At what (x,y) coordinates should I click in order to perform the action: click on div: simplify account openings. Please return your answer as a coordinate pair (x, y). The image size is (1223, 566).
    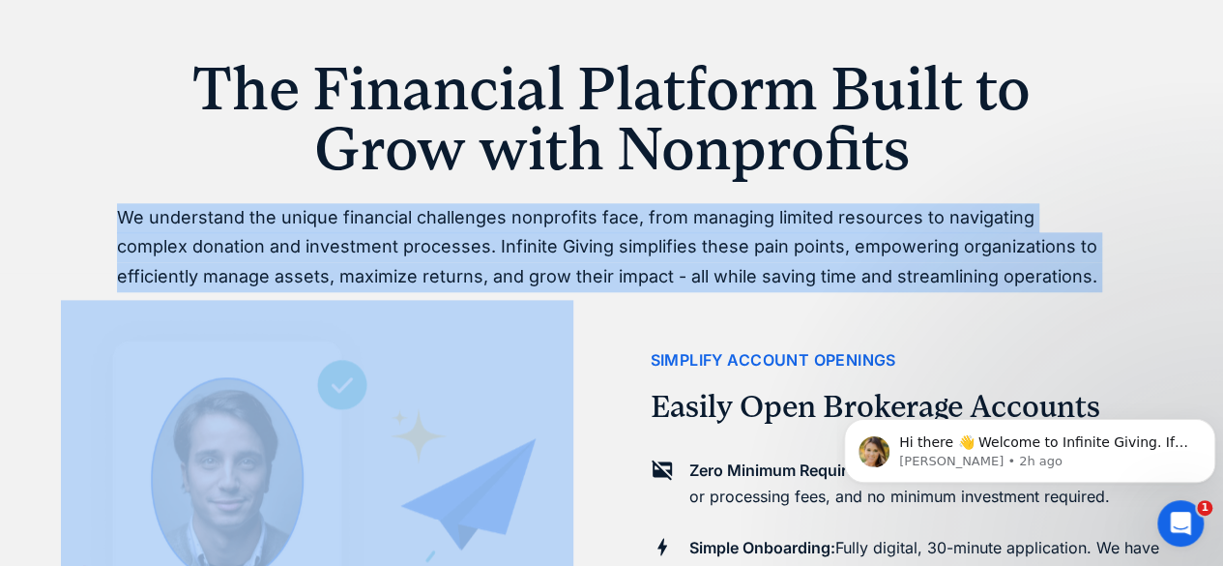
    Looking at the image, I should click on (774, 360).